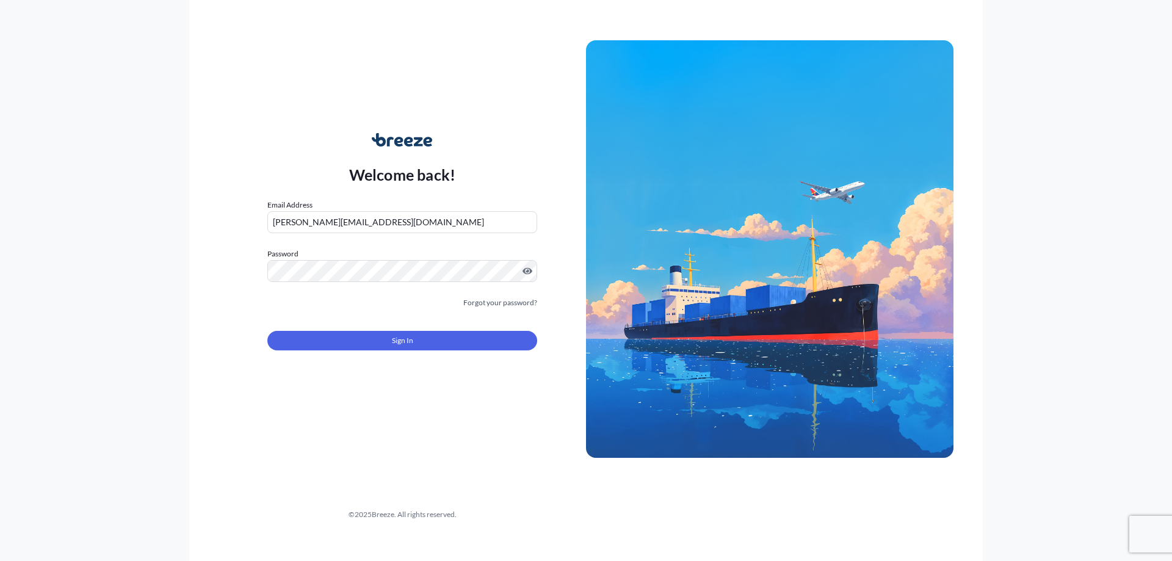  I want to click on div: © 2025 Breeze. All rights reserved., so click(402, 515).